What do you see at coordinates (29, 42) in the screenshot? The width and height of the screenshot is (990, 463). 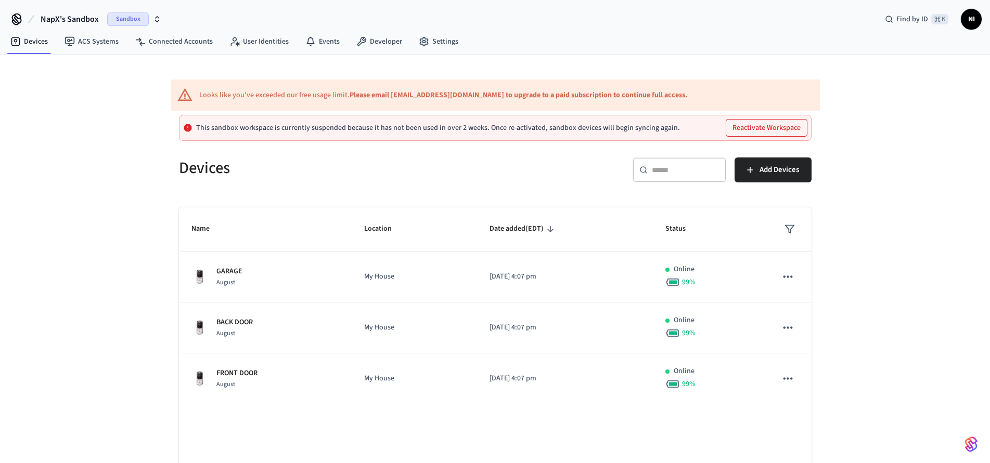 I see `a: Devices` at bounding box center [29, 42].